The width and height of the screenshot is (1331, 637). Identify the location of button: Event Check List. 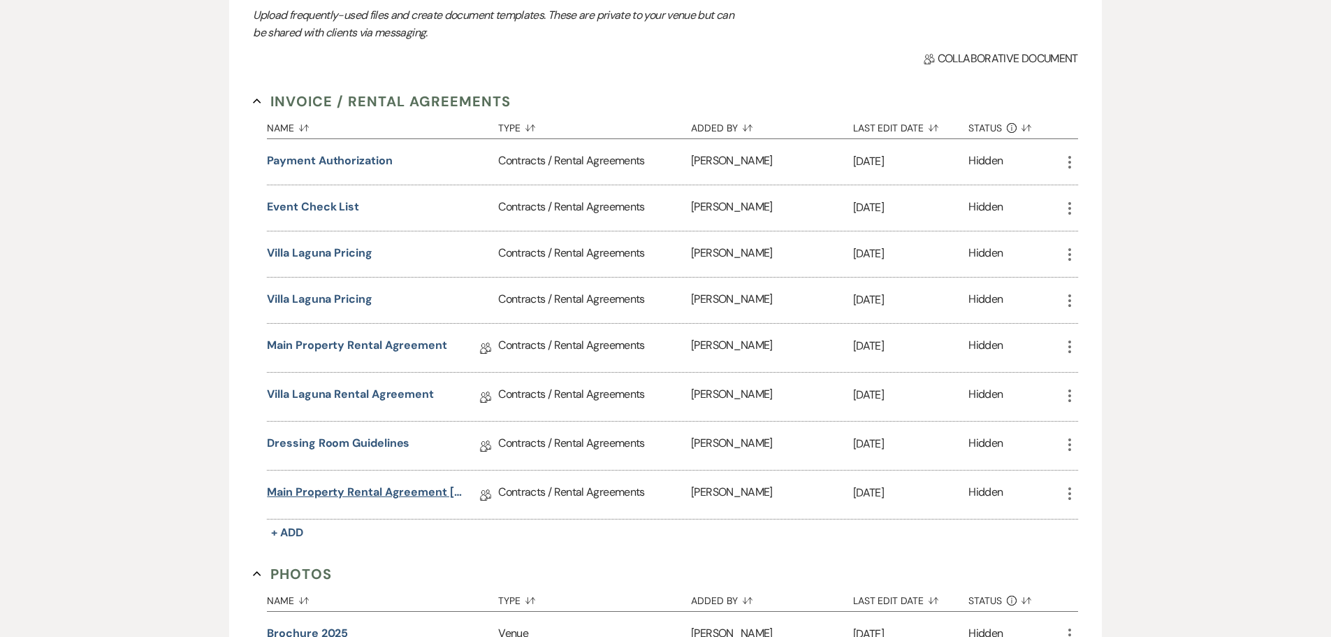
(313, 207).